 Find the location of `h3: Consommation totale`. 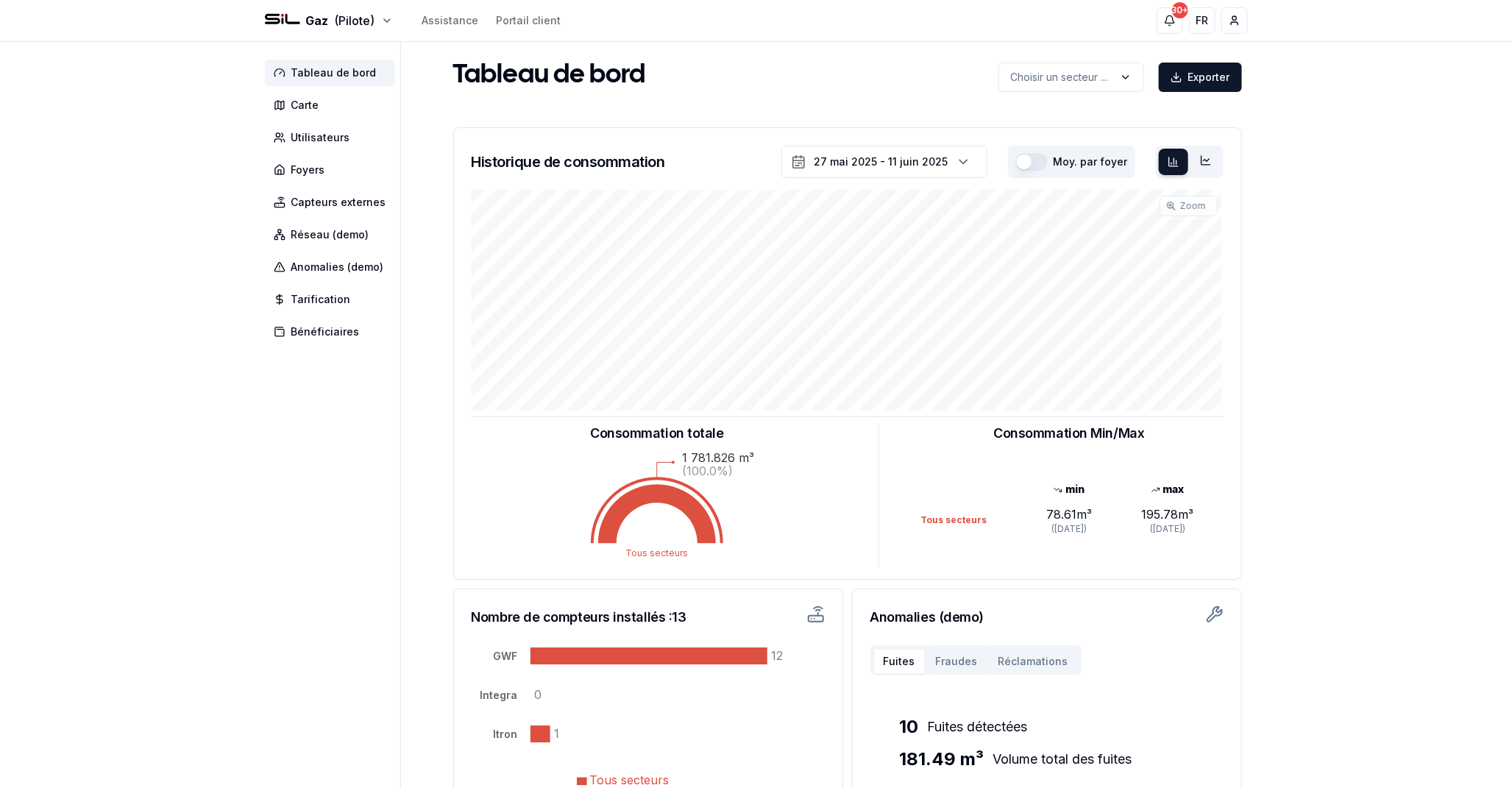

h3: Consommation totale is located at coordinates (657, 434).